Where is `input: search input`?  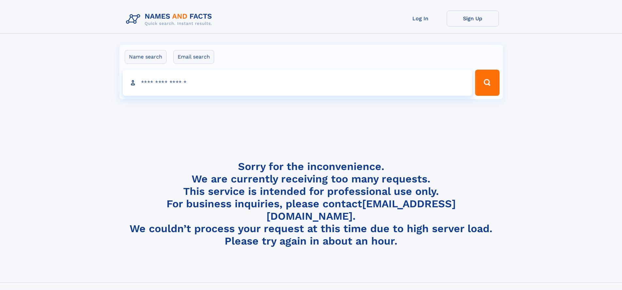
input: search input is located at coordinates (297, 83).